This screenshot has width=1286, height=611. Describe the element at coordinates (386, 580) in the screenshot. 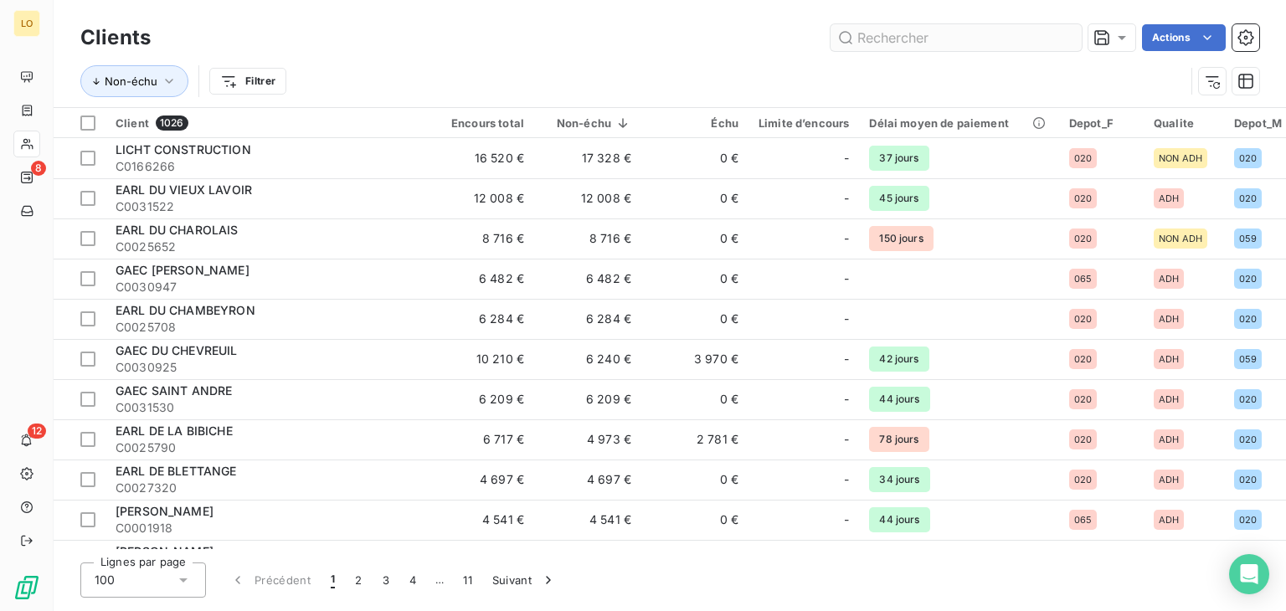

I see `button: 3` at that location.